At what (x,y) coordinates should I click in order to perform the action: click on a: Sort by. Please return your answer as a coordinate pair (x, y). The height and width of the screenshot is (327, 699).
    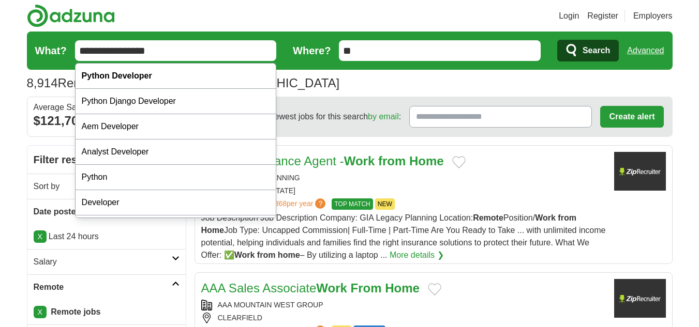
    Looking at the image, I should click on (107, 186).